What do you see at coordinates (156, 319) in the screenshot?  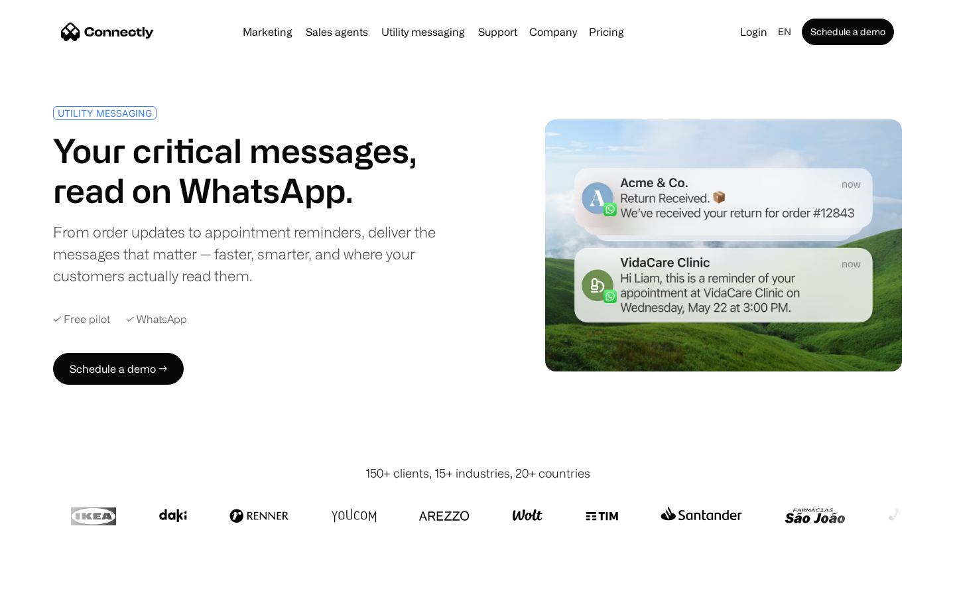 I see `div: ✓ WhatsApp` at bounding box center [156, 319].